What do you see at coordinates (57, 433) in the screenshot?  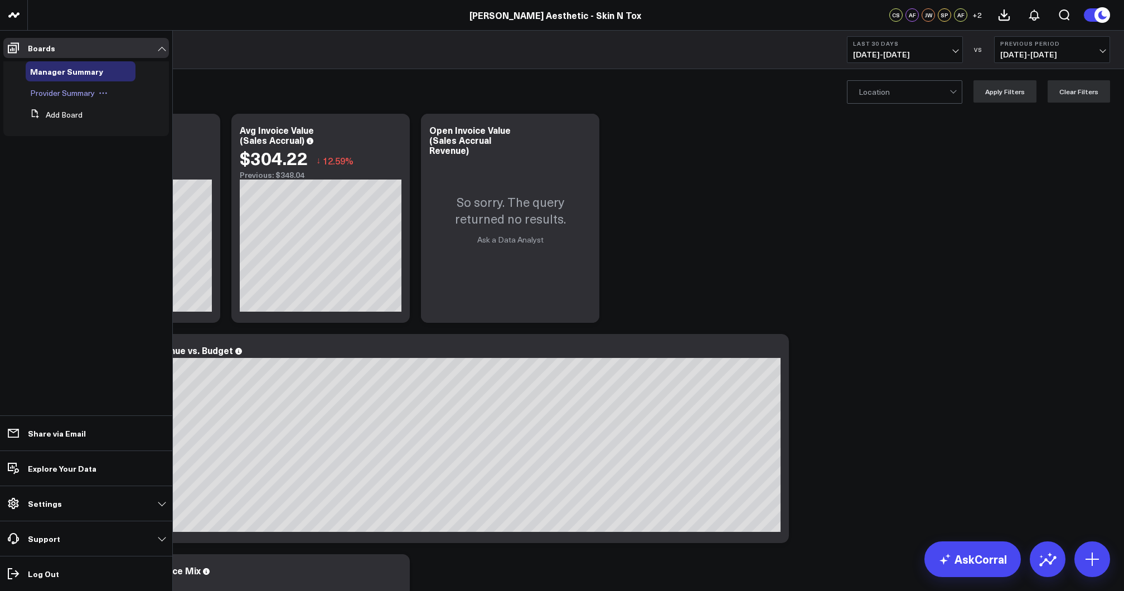 I see `p: Share via Email` at bounding box center [57, 433].